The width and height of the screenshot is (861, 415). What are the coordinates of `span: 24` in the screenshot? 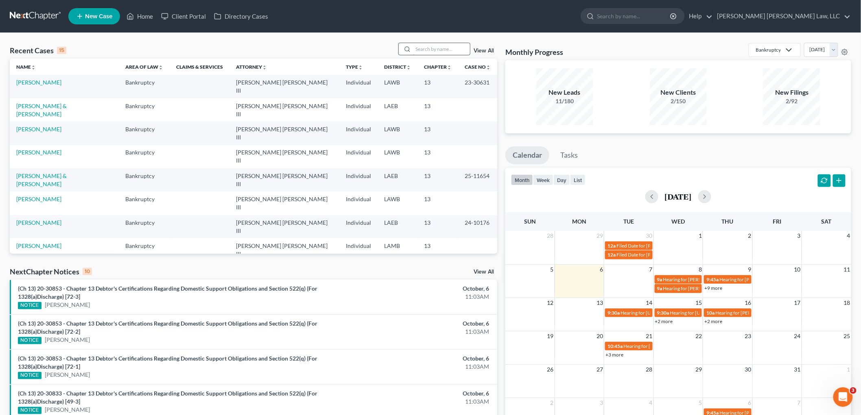 It's located at (798, 337).